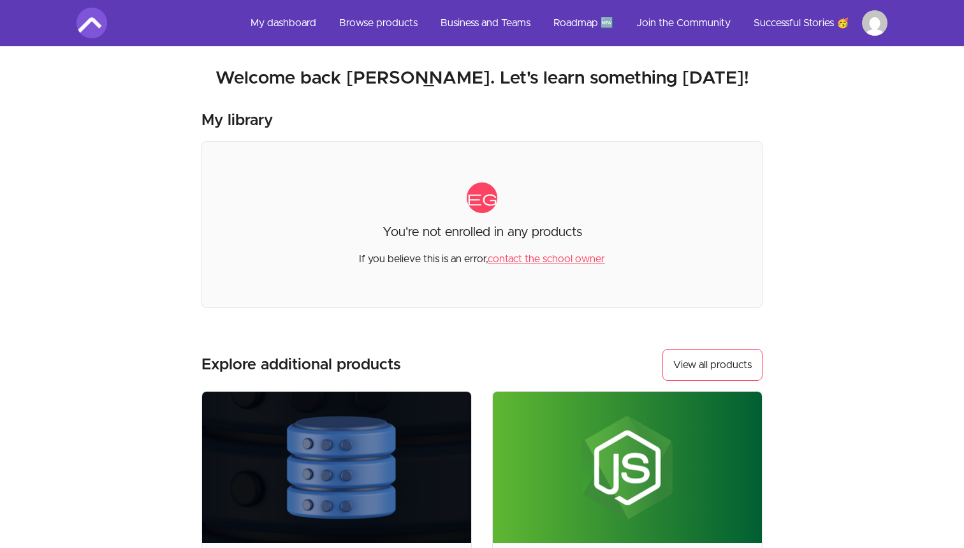 This screenshot has height=548, width=964. Describe the element at coordinates (583, 23) in the screenshot. I see `a: Roadmap 🆕` at that location.